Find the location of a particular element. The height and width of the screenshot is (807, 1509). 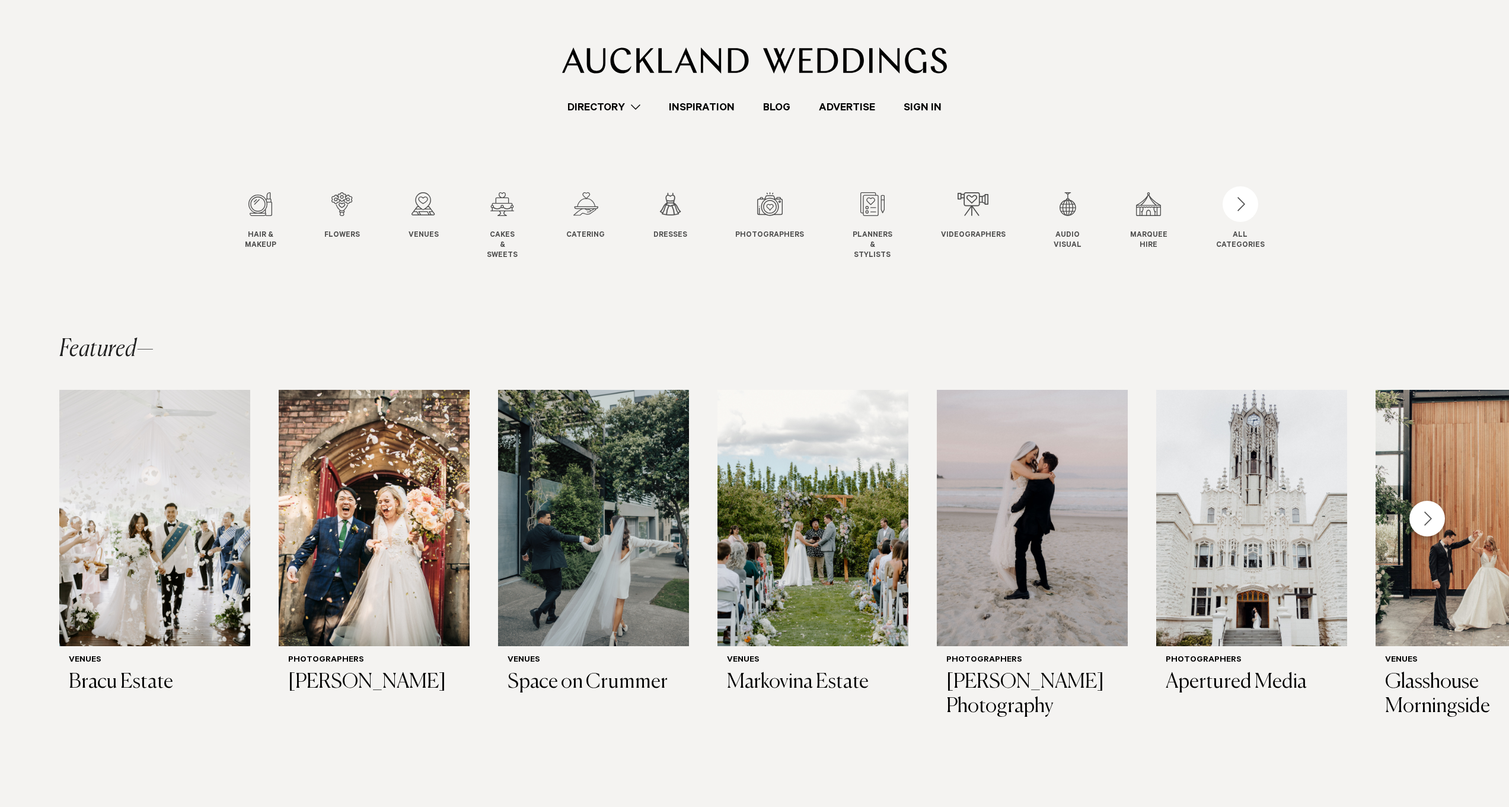

a: Videographers is located at coordinates (973, 216).